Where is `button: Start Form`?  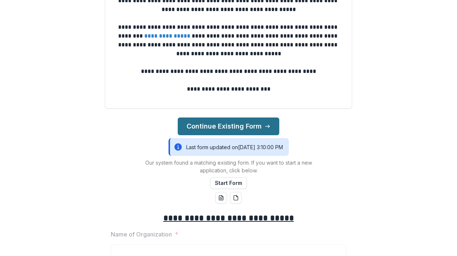
button: Start Form is located at coordinates (228, 183).